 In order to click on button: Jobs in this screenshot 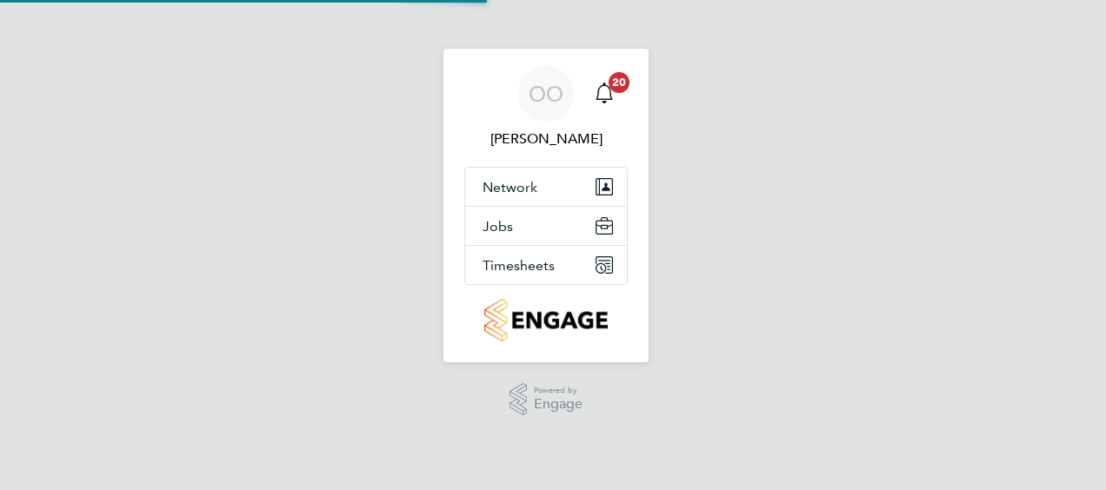, I will do `click(546, 226)`.